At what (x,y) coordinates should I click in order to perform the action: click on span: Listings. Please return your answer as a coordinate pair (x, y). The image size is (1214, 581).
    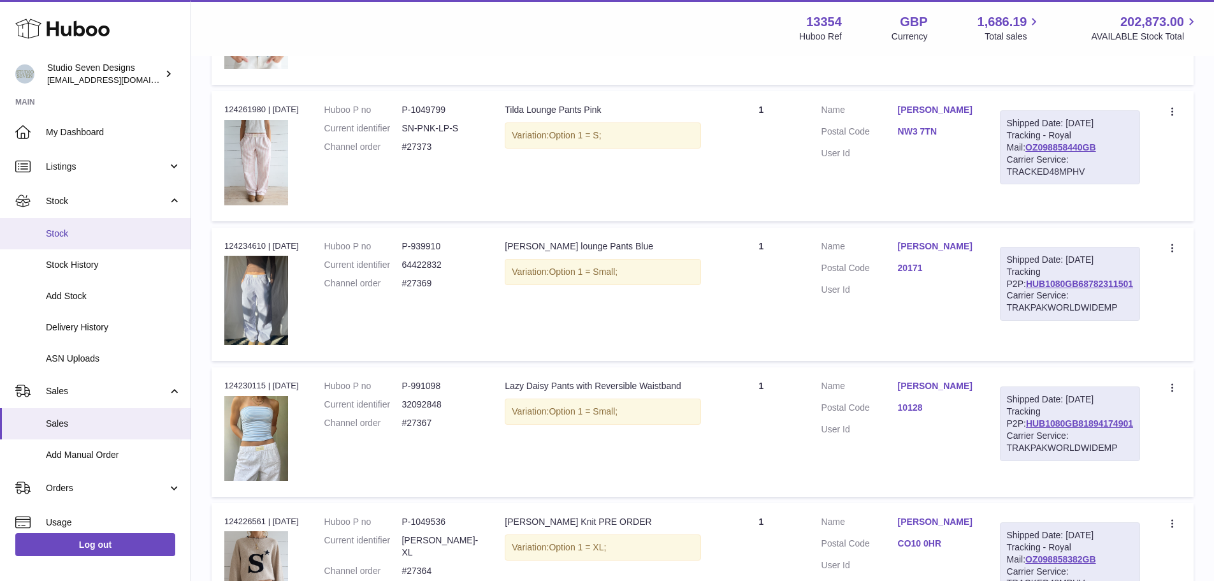
    Looking at the image, I should click on (106, 166).